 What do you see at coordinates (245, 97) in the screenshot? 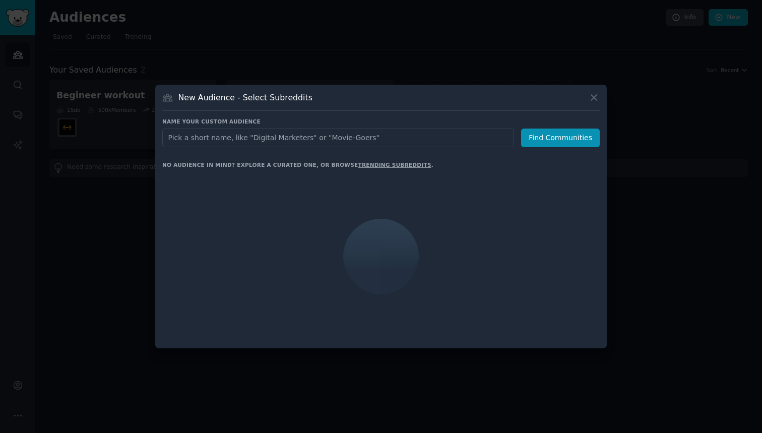
I see `h3: New Audience - Select Subreddits` at bounding box center [245, 97].